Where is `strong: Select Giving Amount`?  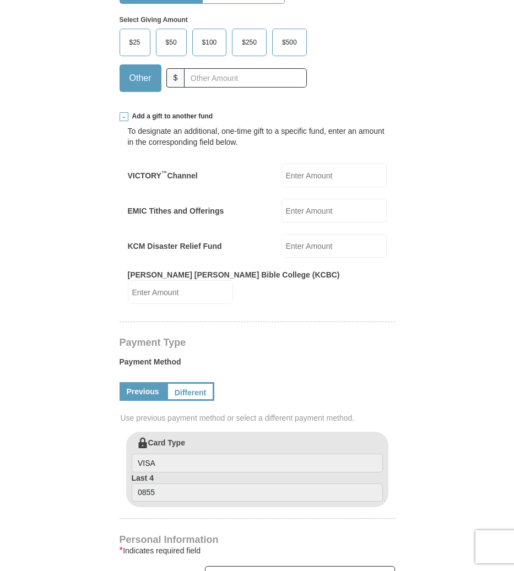
strong: Select Giving Amount is located at coordinates (154, 20).